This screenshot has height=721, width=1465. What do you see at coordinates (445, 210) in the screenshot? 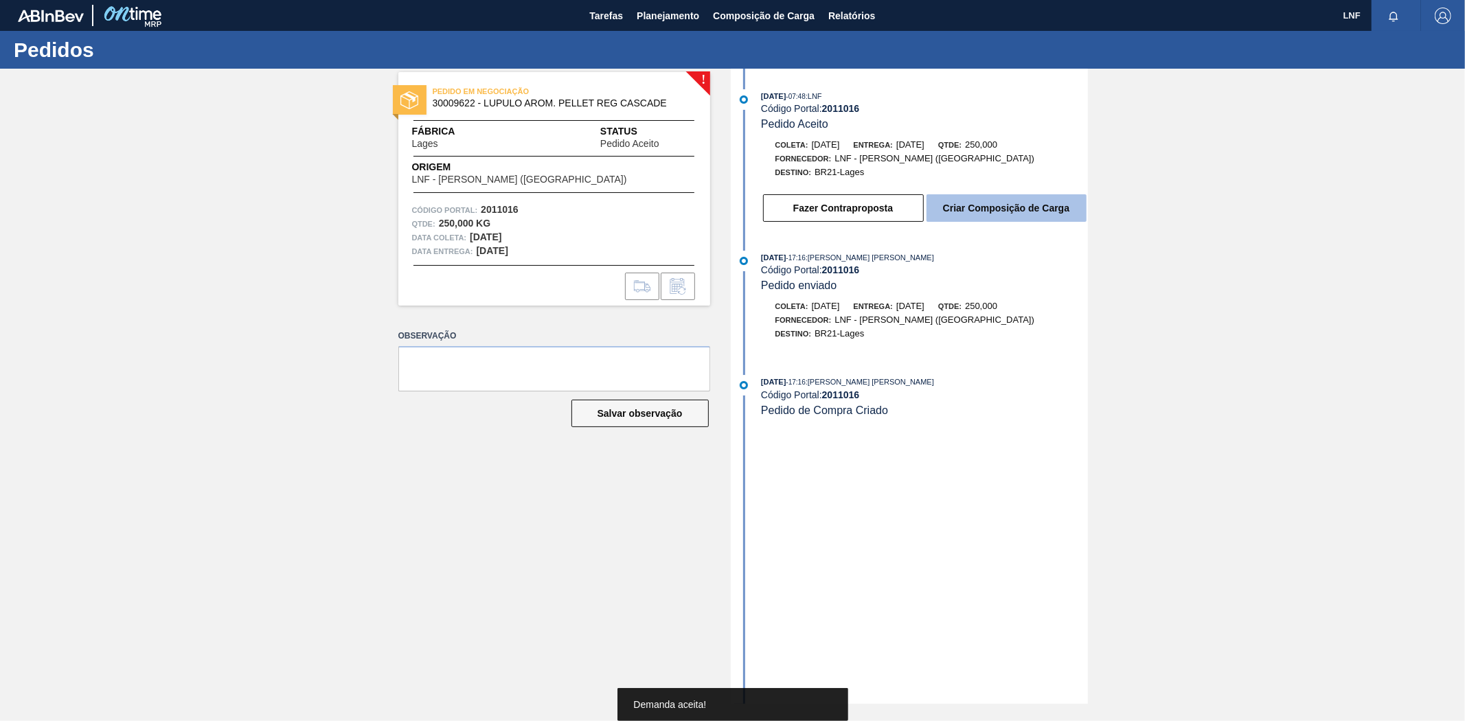
I see `span: Código Portal:` at bounding box center [445, 210].